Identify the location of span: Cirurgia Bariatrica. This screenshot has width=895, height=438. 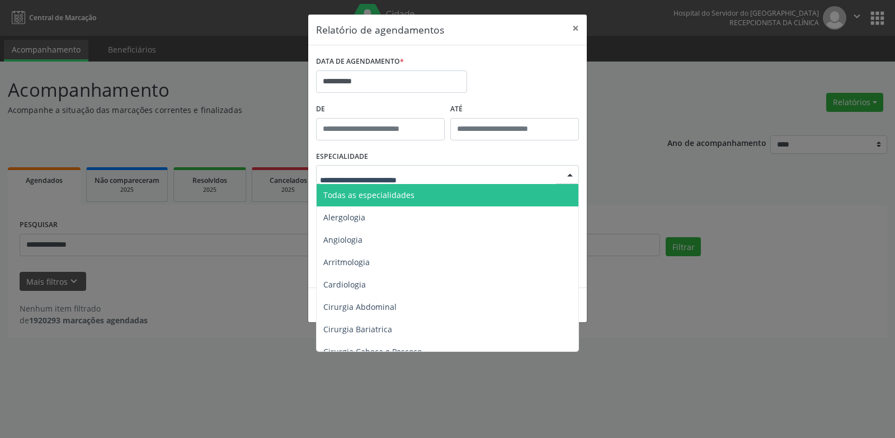
(357, 329).